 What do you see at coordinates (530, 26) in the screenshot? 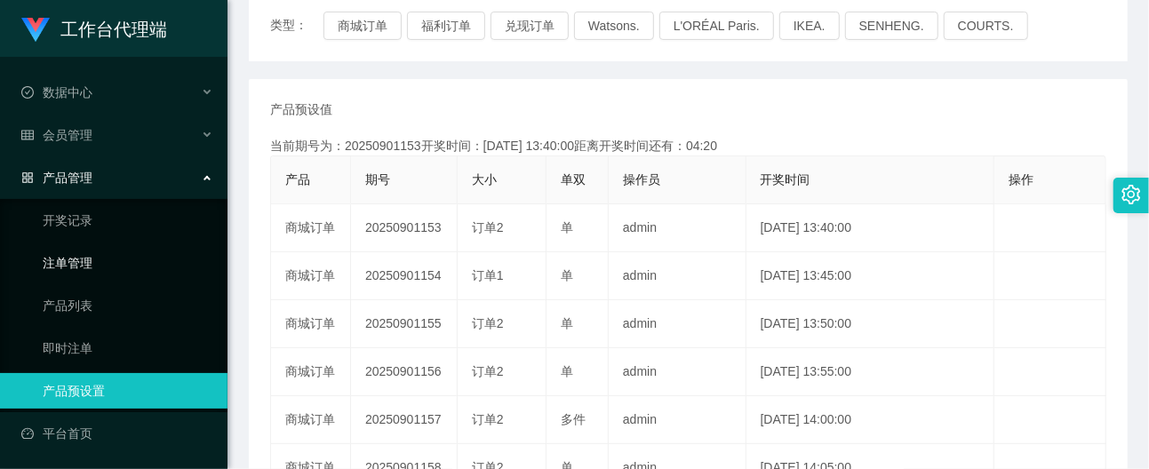
I see `button: 兑现订单` at bounding box center [530, 26].